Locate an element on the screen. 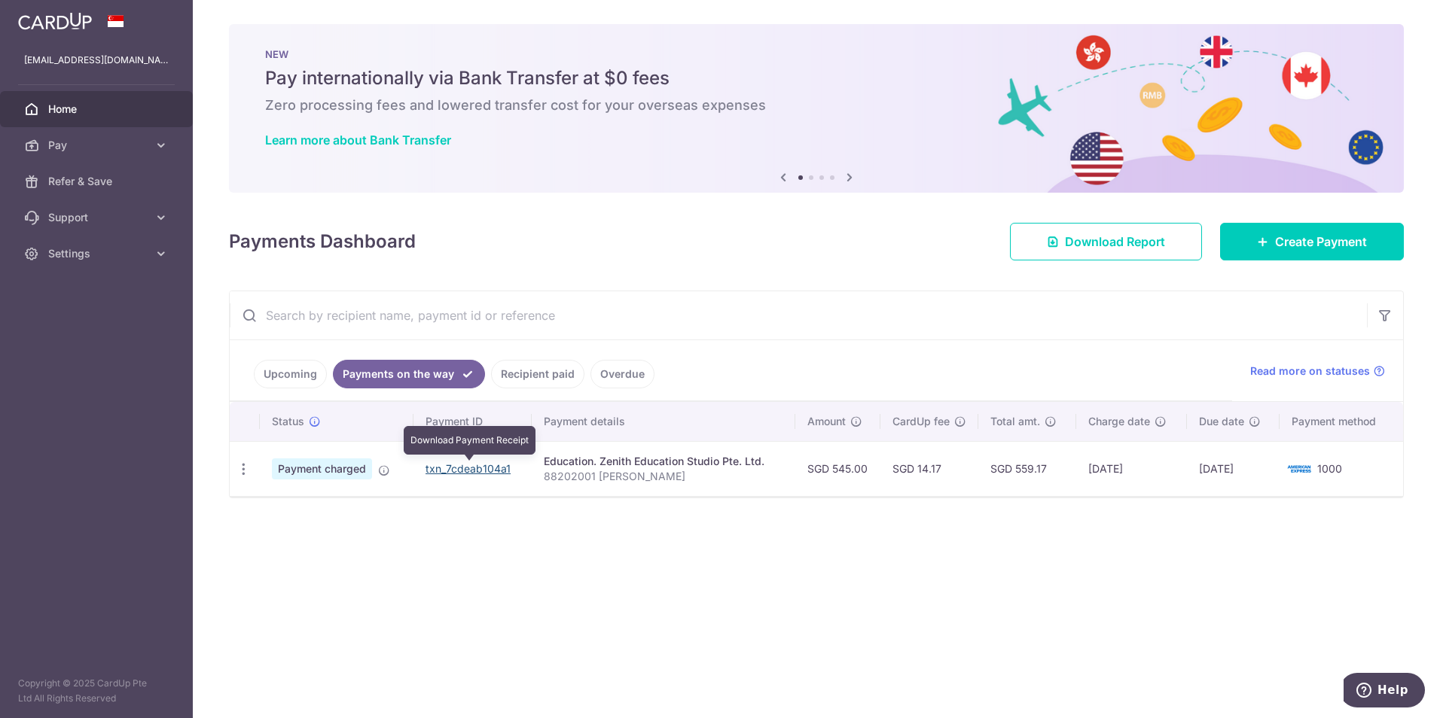 The width and height of the screenshot is (1440, 718). span: Settings is located at coordinates (98, 254).